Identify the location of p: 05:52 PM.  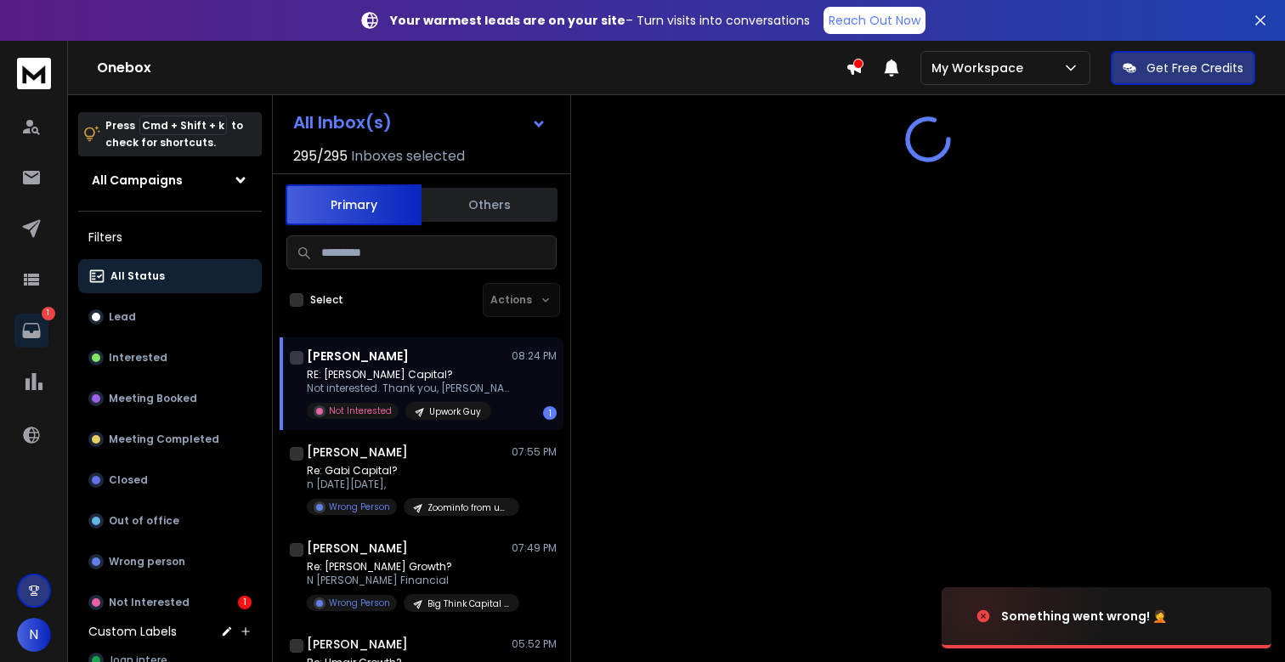
(534, 644).